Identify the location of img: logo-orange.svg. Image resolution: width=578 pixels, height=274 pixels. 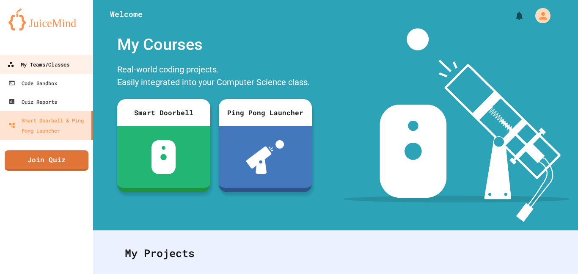
(47, 19).